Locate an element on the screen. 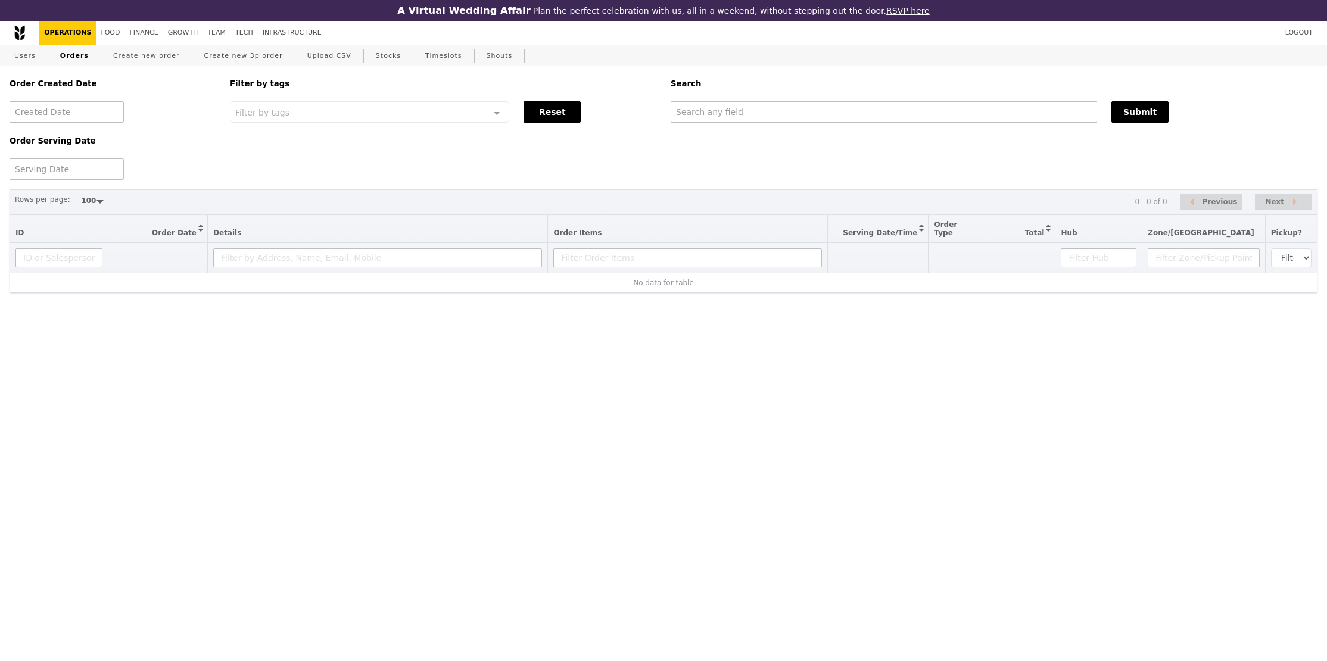 The image size is (1327, 661). a: Create new order is located at coordinates (147, 56).